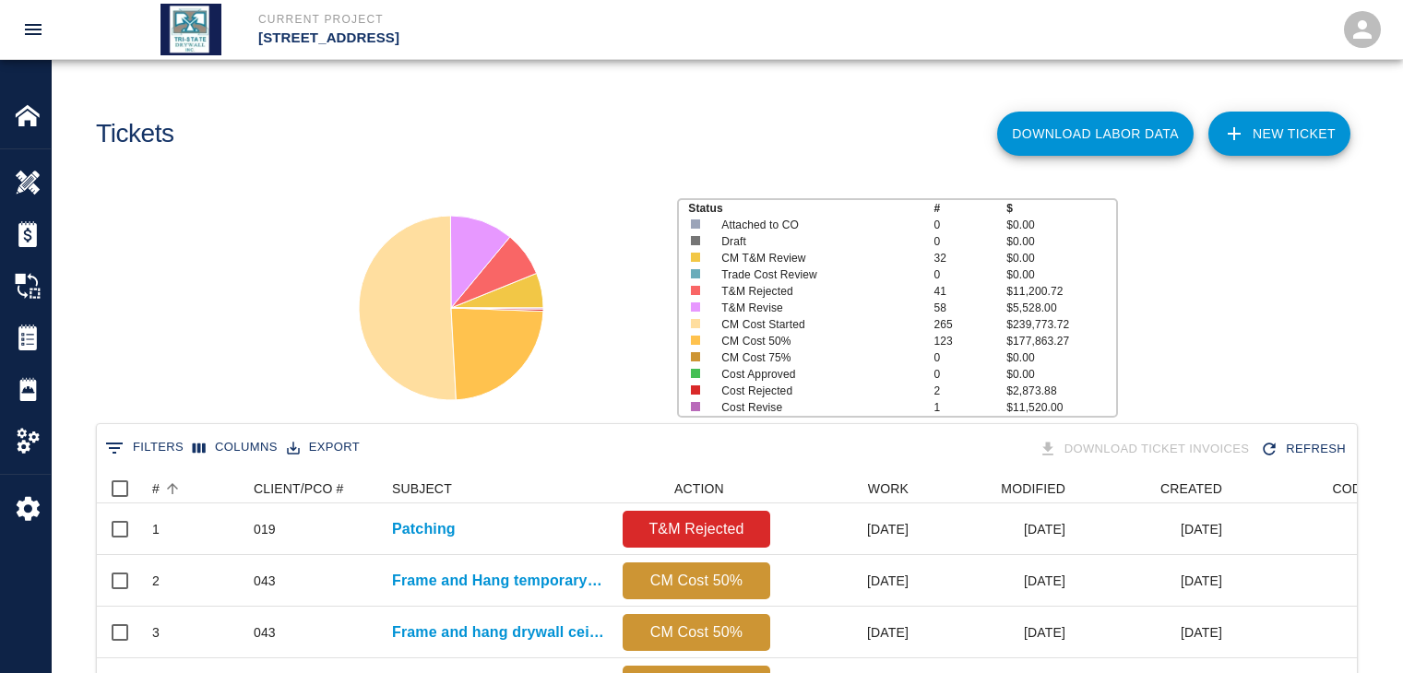  I want to click on p: T&M Revise, so click(816, 308).